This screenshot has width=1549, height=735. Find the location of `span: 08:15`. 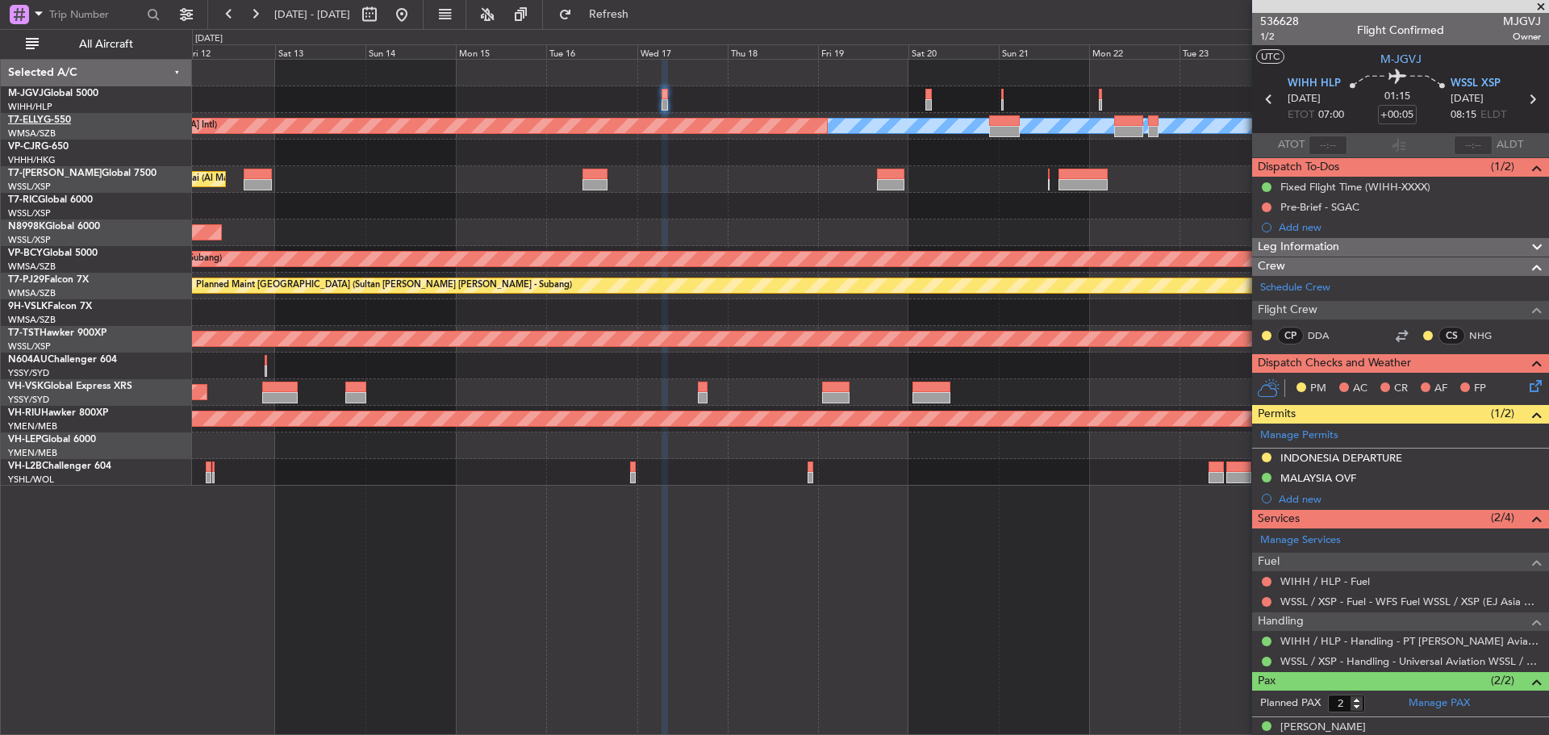

span: 08:15 is located at coordinates (1463, 115).